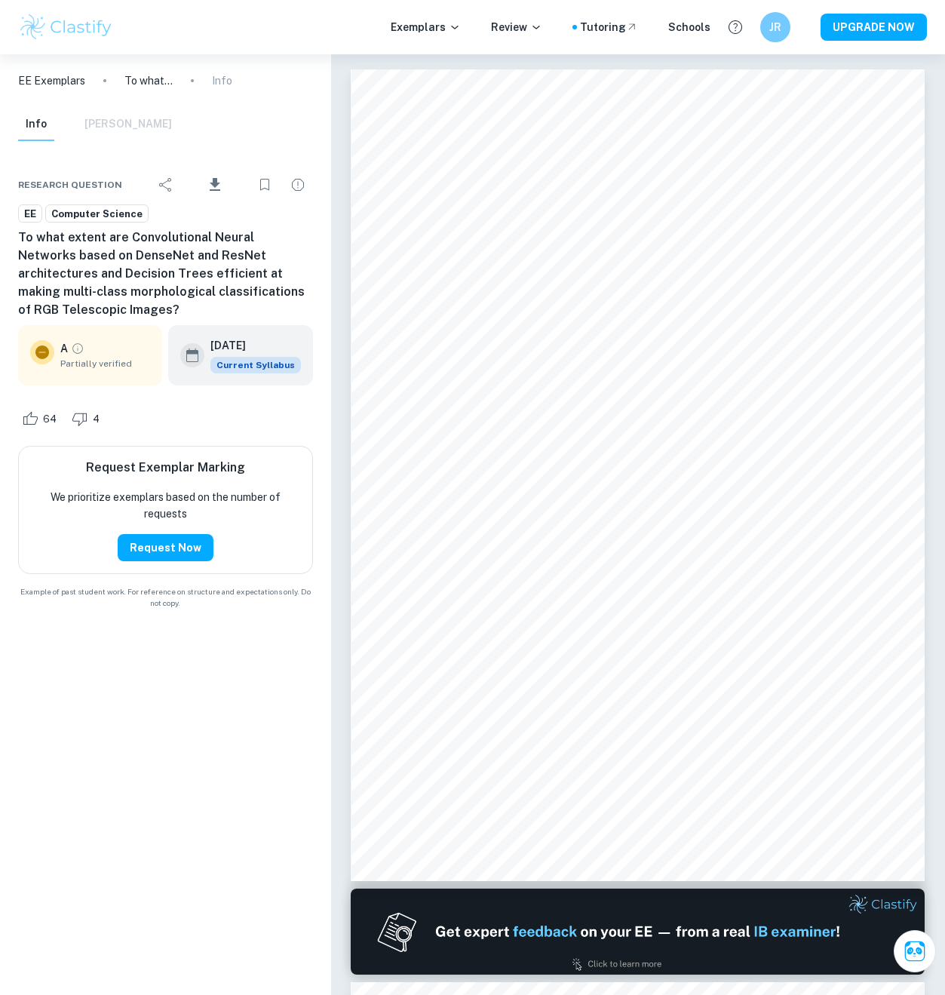  I want to click on button: UPGRADE NOW, so click(873, 27).